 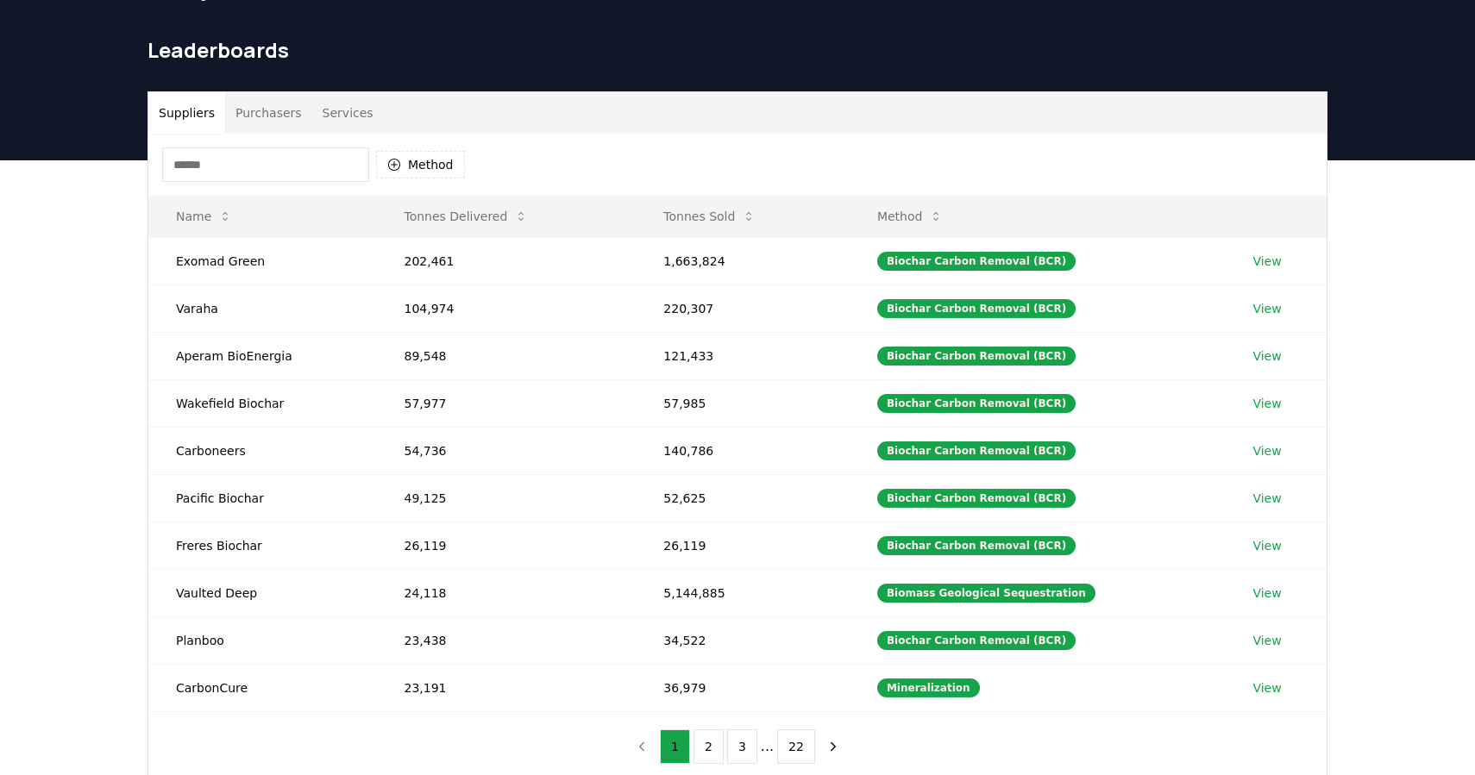 What do you see at coordinates (466, 217) in the screenshot?
I see `button: Tonnes Delivered` at bounding box center [466, 217].